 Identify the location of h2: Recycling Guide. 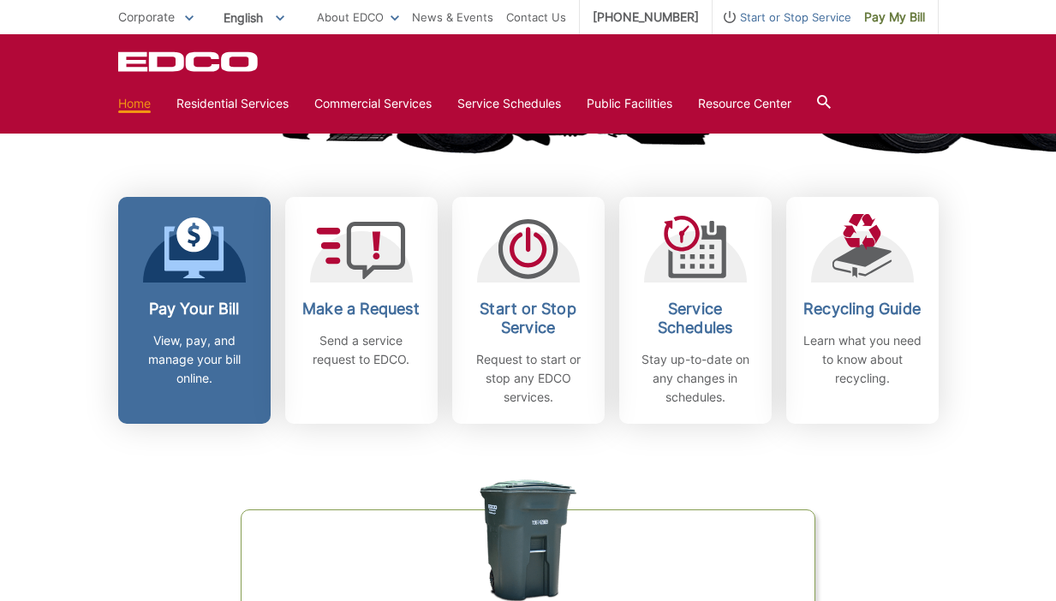
(863, 309).